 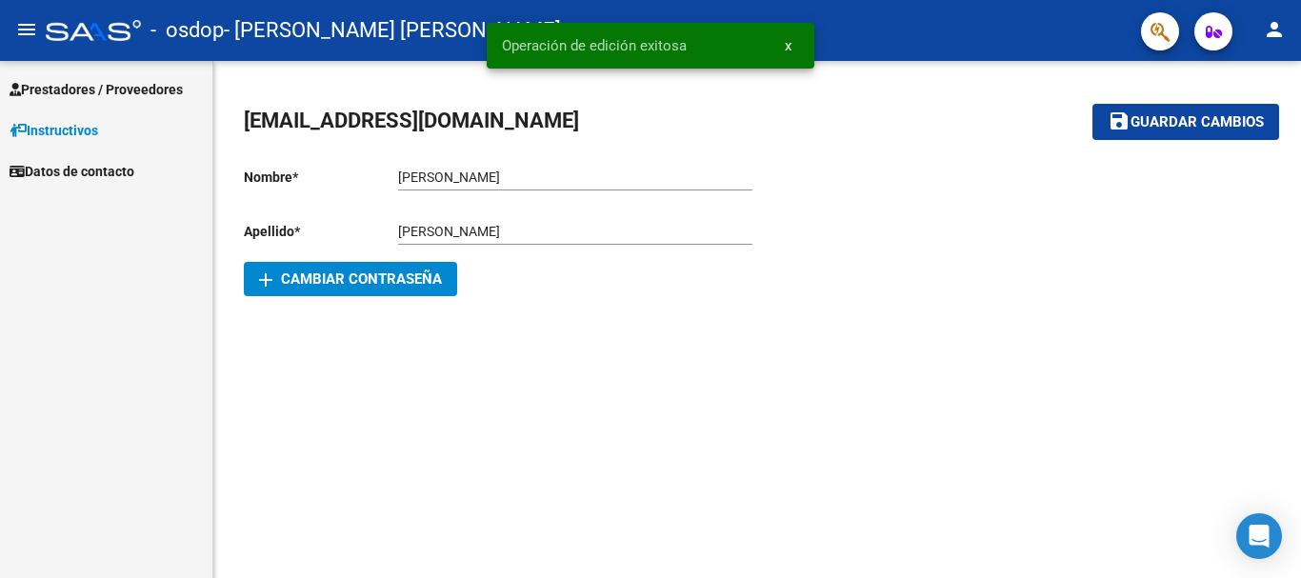 What do you see at coordinates (1259, 536) in the screenshot?
I see `div: Open Intercom Messenger` at bounding box center [1259, 536].